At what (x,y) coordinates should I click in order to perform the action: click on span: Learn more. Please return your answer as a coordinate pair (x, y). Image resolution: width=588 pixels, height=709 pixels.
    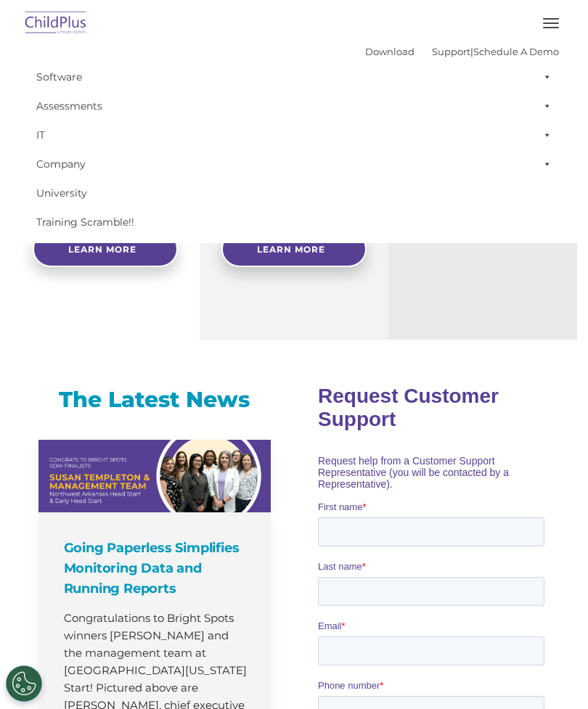
    Looking at the image, I should click on (102, 249).